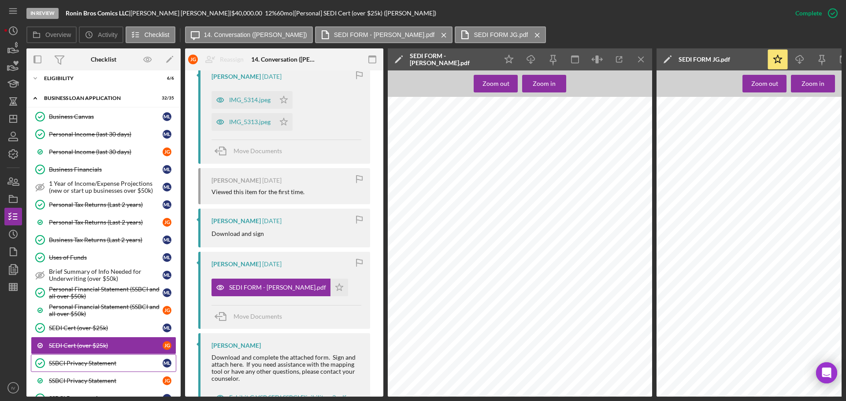 The image size is (846, 401). What do you see at coordinates (715, 274) in the screenshot?
I see `span: Yes` at bounding box center [715, 274].